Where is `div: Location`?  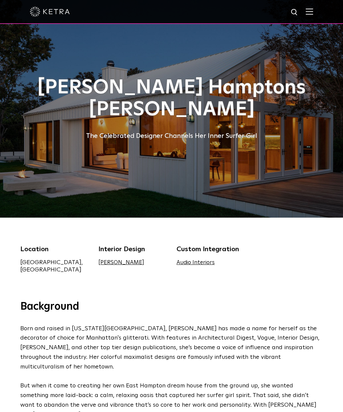
div: Location is located at coordinates (54, 249).